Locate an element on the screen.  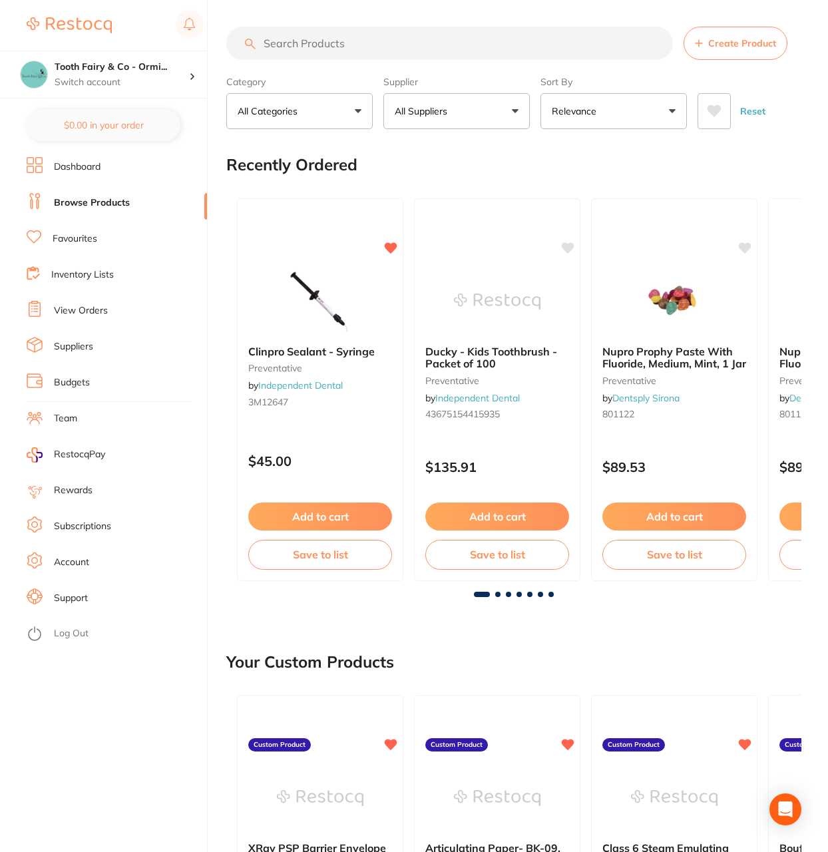
h2: Recently Ordered is located at coordinates (291, 165).